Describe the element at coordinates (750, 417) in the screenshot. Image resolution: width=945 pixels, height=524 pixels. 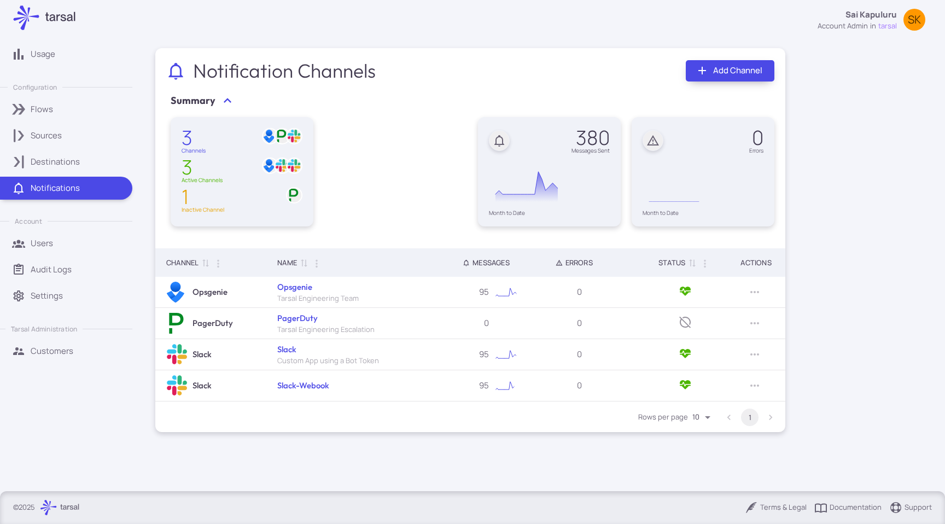
I see `button: page 1` at that location.